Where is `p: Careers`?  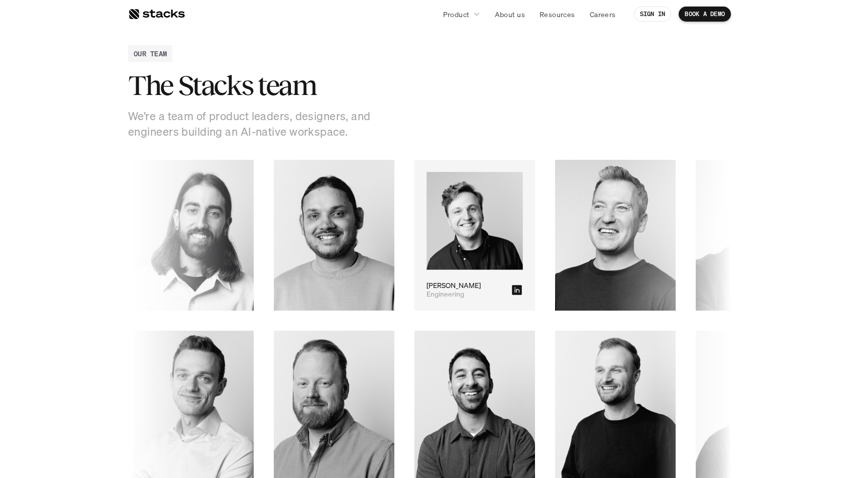 p: Careers is located at coordinates (603, 14).